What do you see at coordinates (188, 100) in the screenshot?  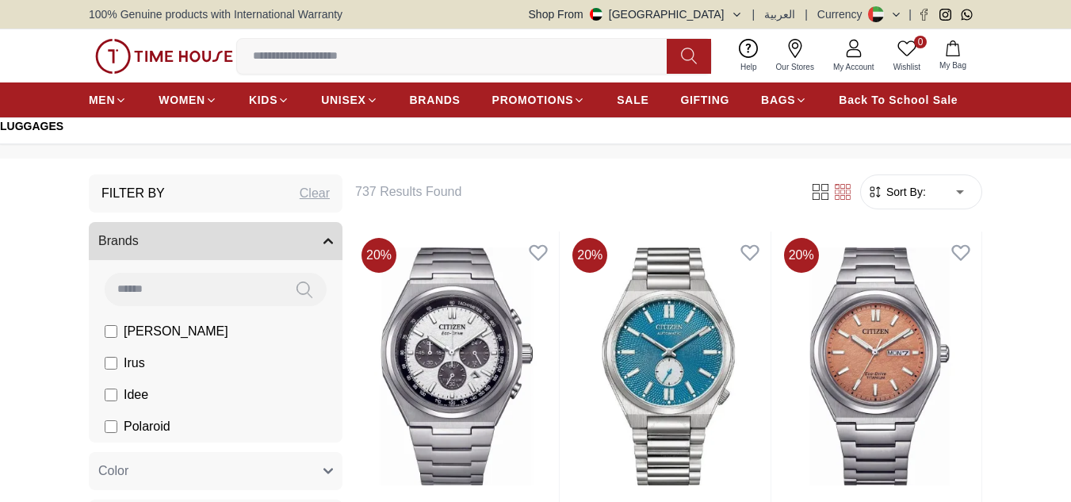 I see `a: WOMEN` at bounding box center [188, 100].